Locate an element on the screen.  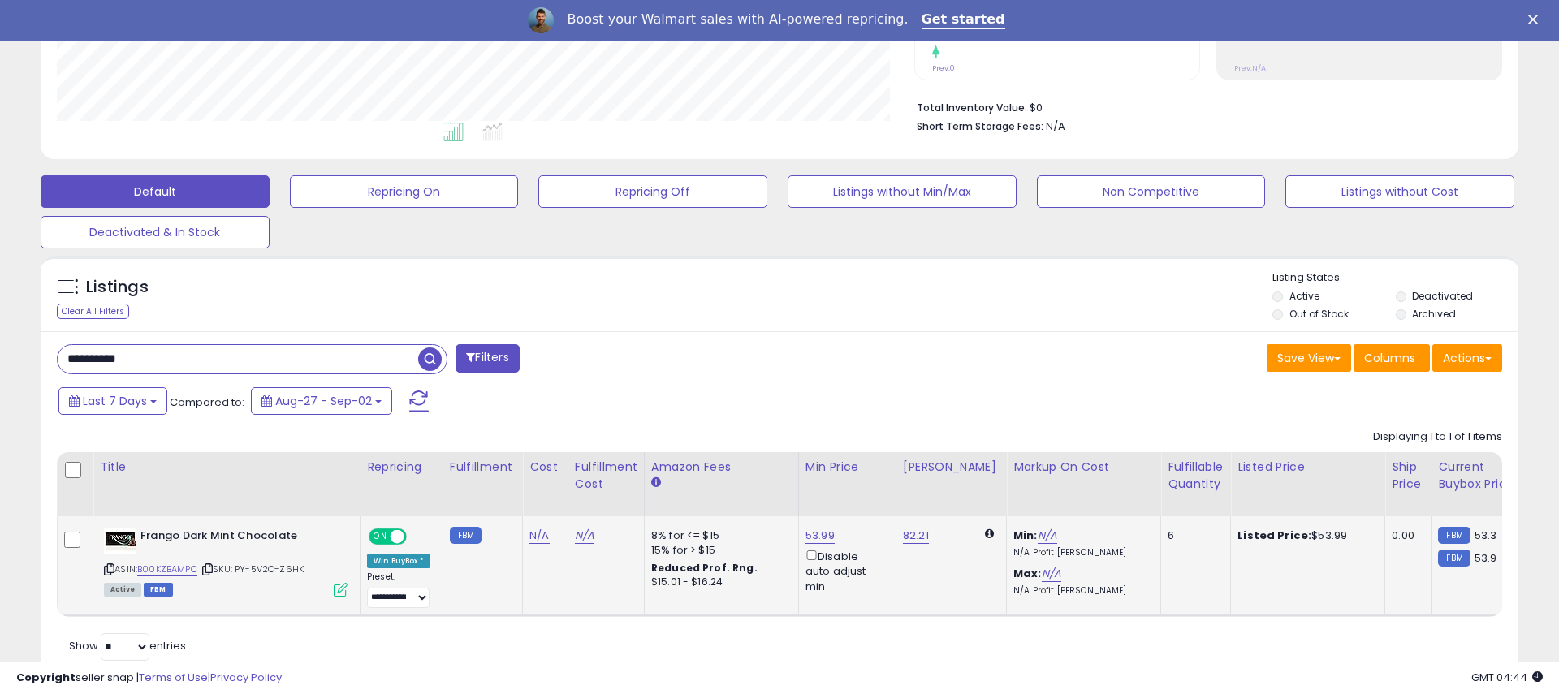
span: Aug-27 - Sep-02 is located at coordinates (323, 401).